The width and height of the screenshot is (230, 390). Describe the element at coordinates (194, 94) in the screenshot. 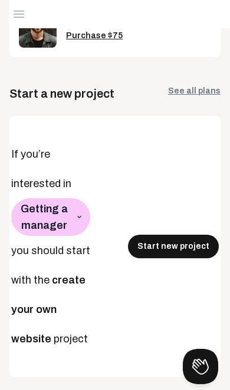

I see `a: See all plans` at that location.